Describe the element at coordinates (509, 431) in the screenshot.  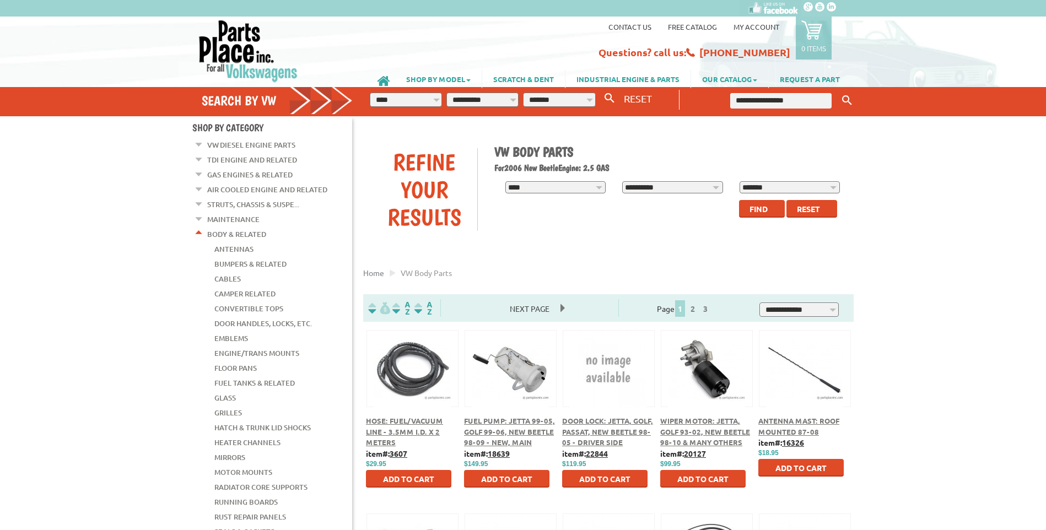
I see `span: Fuel Pump: Jetta 99-05, Golf 99-06, New Beetle 98-09 - New, Main` at that location.